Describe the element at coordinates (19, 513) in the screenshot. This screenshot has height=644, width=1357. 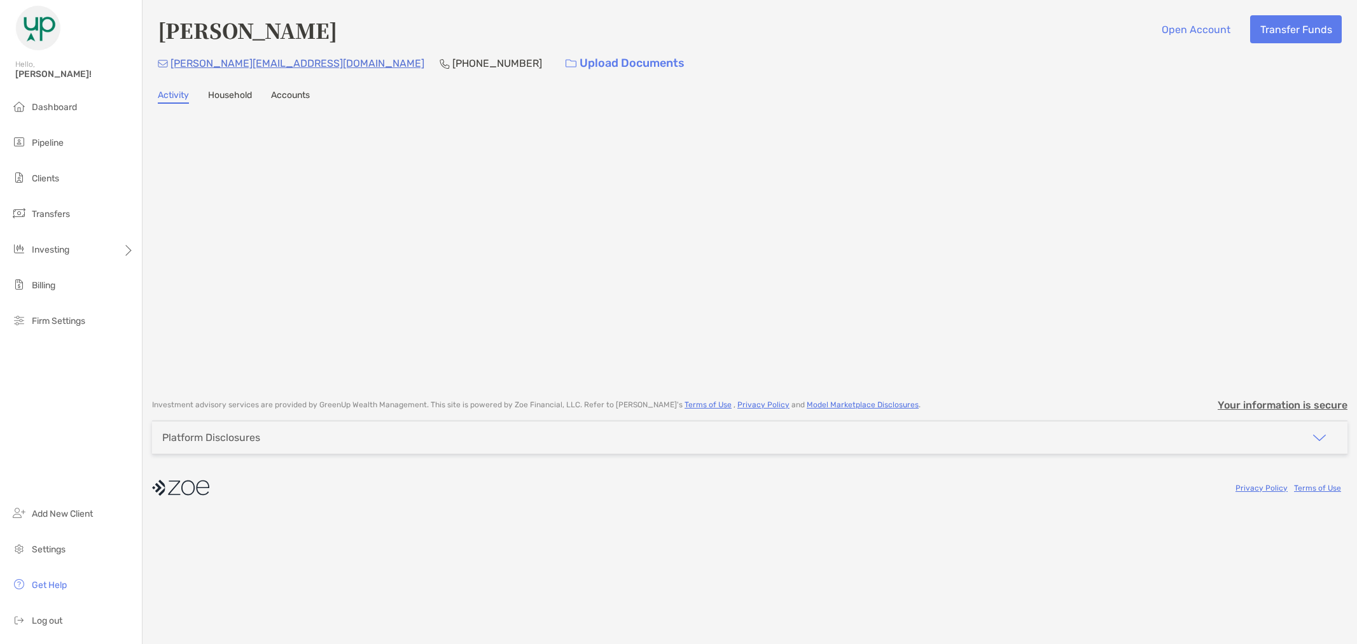
I see `img: add_new_client icon` at that location.